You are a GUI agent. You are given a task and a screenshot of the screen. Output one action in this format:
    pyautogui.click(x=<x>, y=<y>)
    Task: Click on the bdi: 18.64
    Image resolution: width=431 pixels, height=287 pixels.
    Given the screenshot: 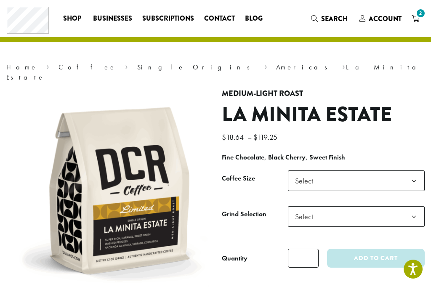 What is the action you would take?
    pyautogui.click(x=234, y=137)
    